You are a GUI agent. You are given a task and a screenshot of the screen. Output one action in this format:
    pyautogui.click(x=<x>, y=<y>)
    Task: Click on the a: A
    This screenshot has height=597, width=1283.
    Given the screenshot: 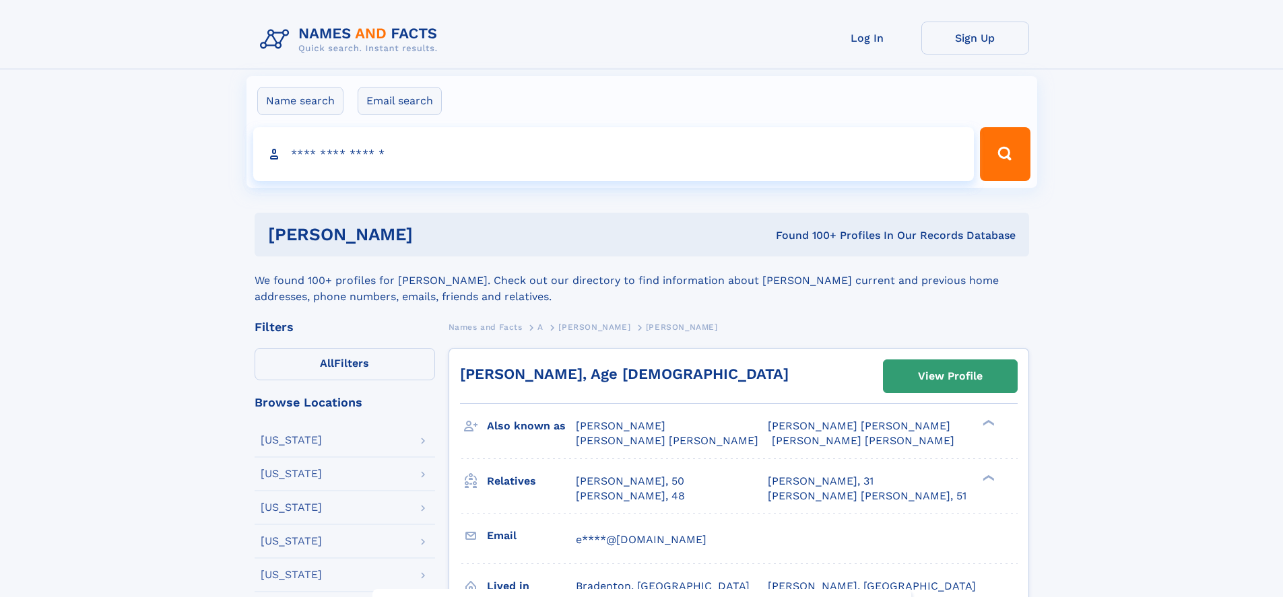 What is the action you would take?
    pyautogui.click(x=540, y=327)
    